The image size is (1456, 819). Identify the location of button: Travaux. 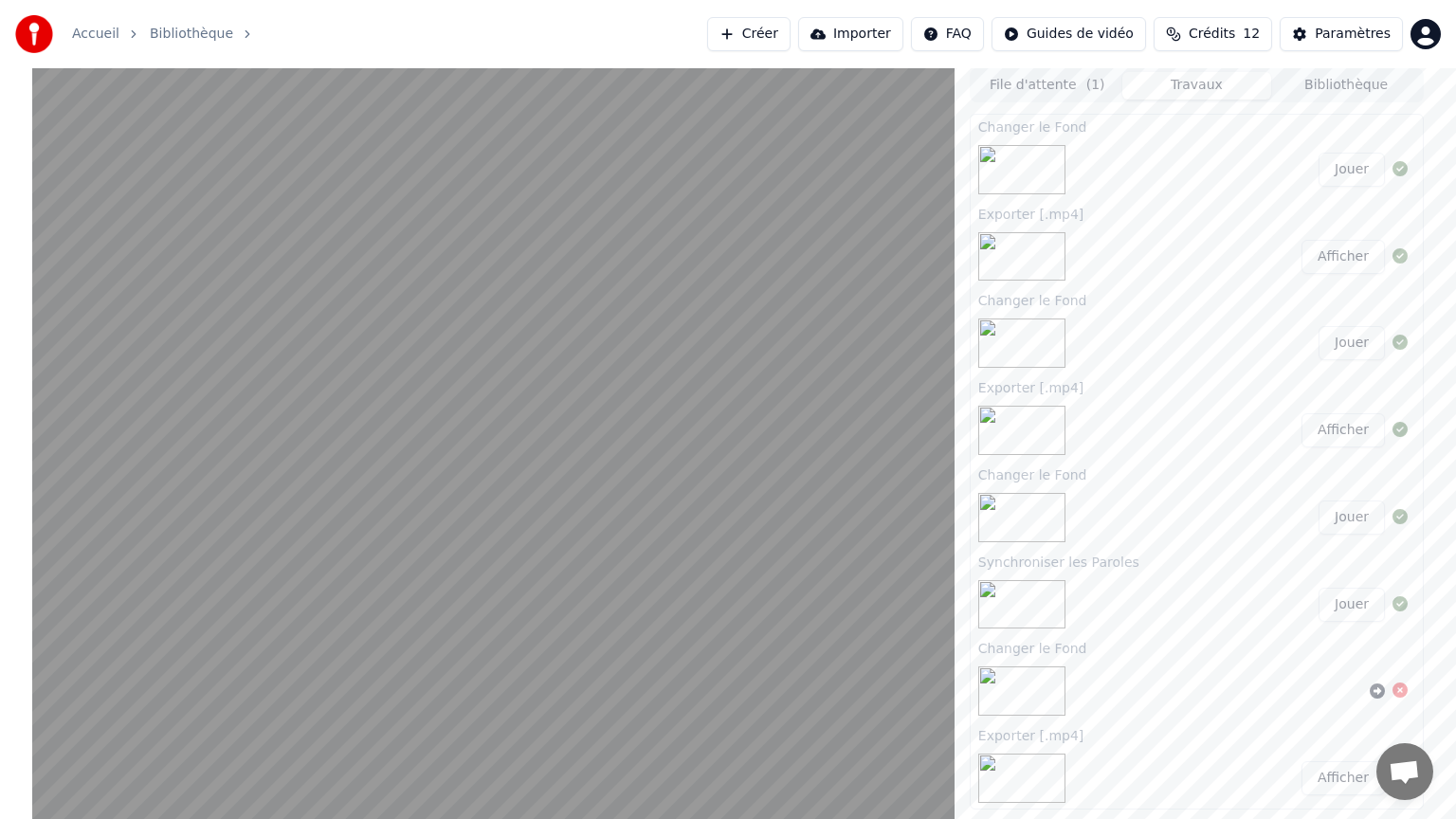
(1198, 85).